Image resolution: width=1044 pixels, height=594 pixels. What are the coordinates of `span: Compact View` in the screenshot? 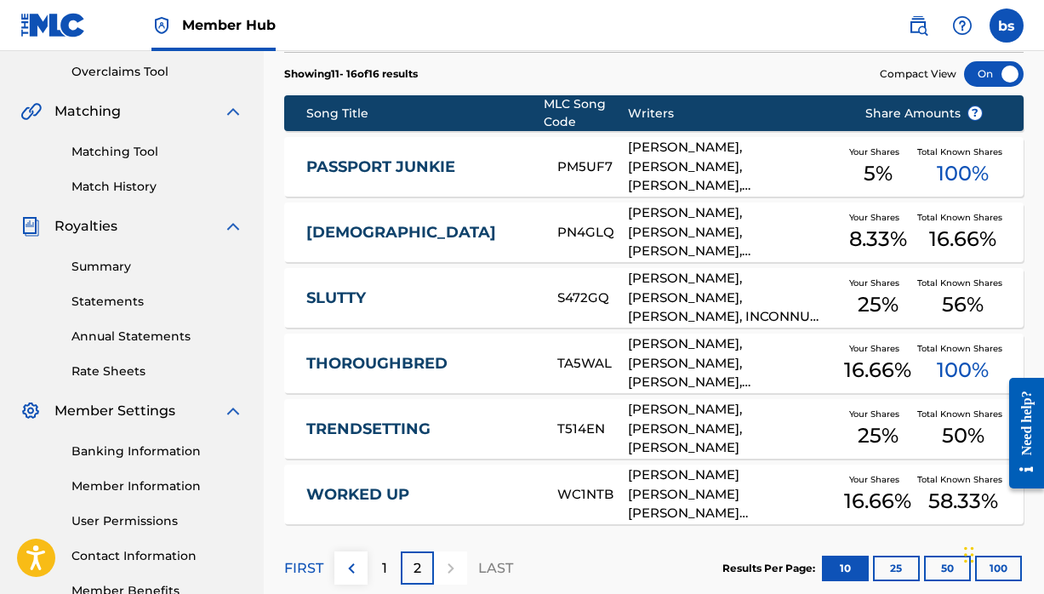 It's located at (918, 74).